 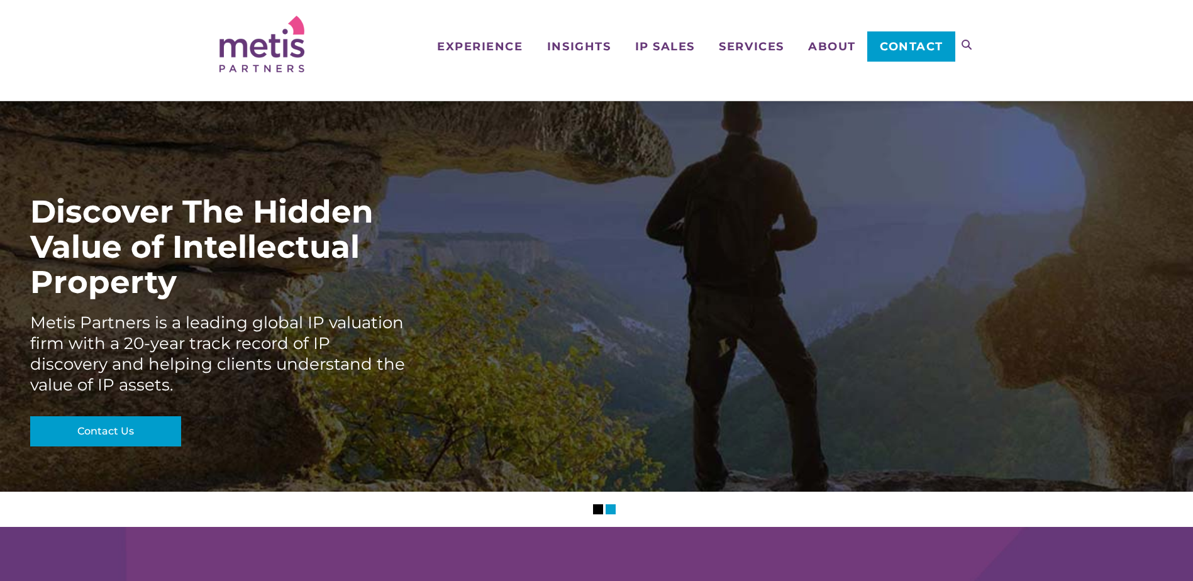 What do you see at coordinates (911, 47) in the screenshot?
I see `a: Contact` at bounding box center [911, 47].